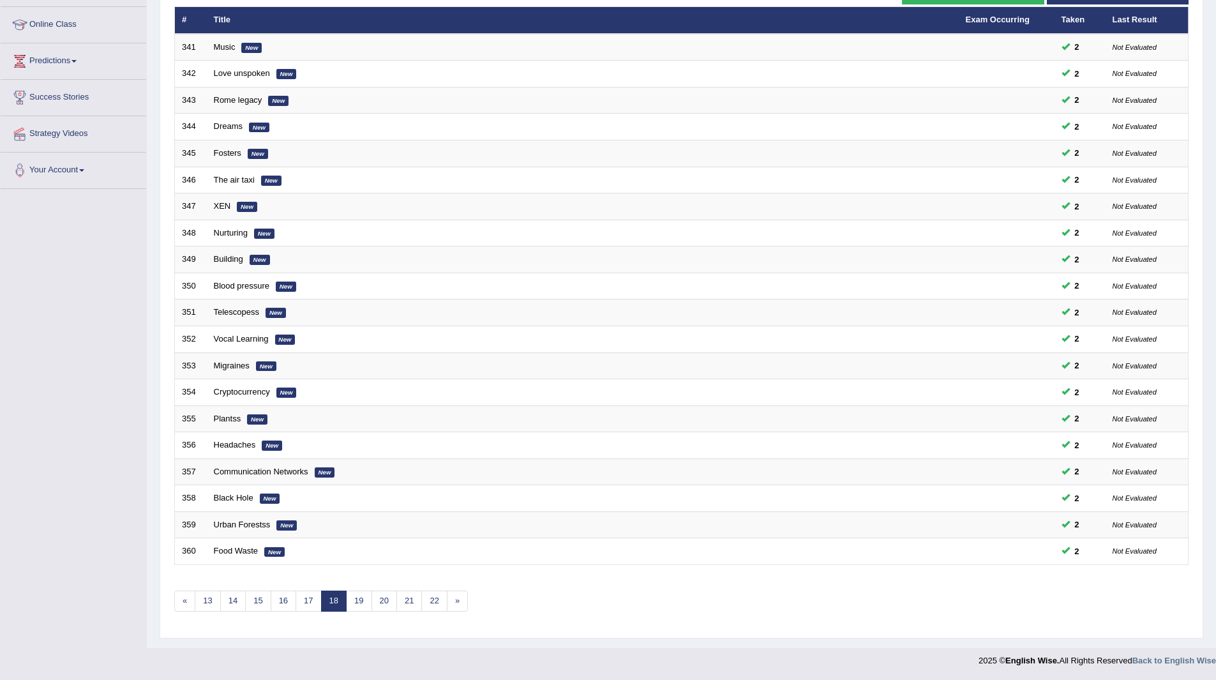 The width and height of the screenshot is (1216, 680). I want to click on a: 21, so click(409, 601).